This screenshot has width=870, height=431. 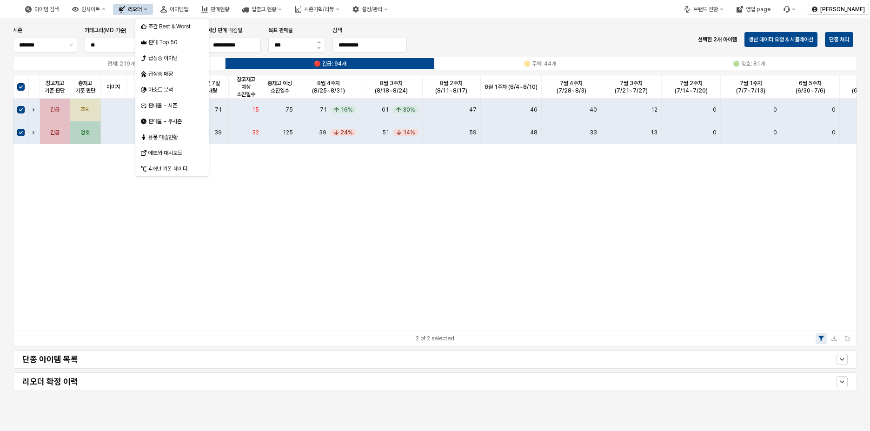 What do you see at coordinates (409, 110) in the screenshot?
I see `div: 30%` at bounding box center [409, 110].